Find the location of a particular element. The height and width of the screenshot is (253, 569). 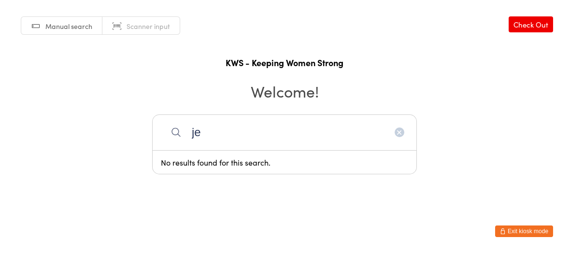

span: Scanner input is located at coordinates (148, 26).